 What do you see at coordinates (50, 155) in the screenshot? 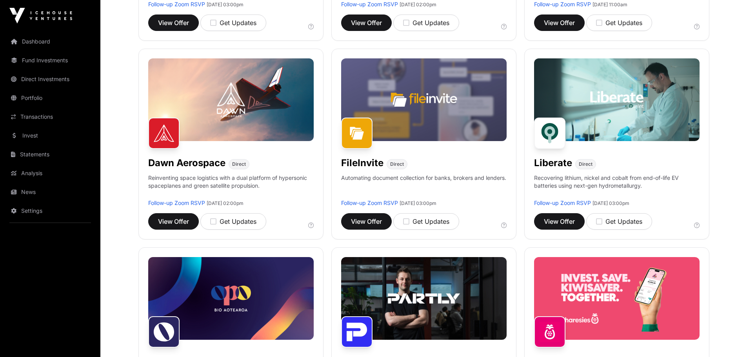
I see `a: Statements` at bounding box center [50, 155].